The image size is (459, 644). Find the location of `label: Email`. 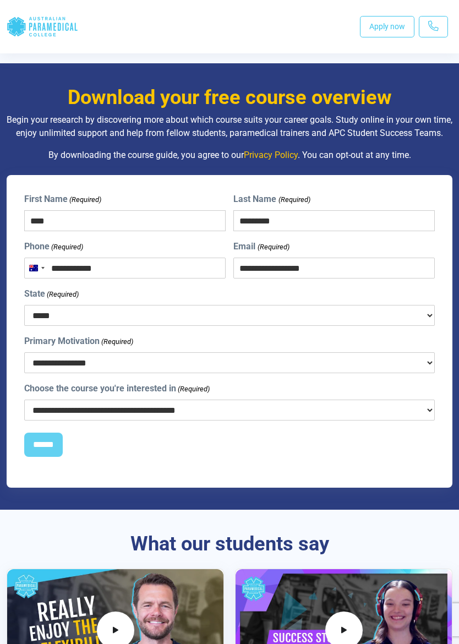

label: Email is located at coordinates (261, 247).